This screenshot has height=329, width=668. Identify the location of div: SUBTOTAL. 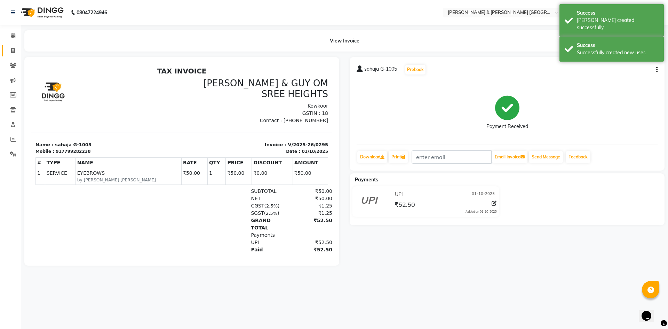
(237, 127).